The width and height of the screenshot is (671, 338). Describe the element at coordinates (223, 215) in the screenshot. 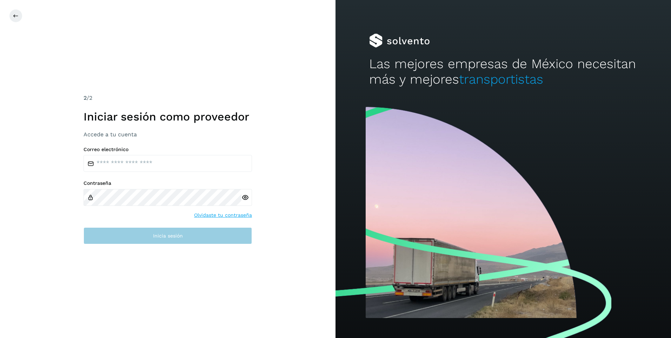

I see `a: Olvidaste tu contraseña` at that location.